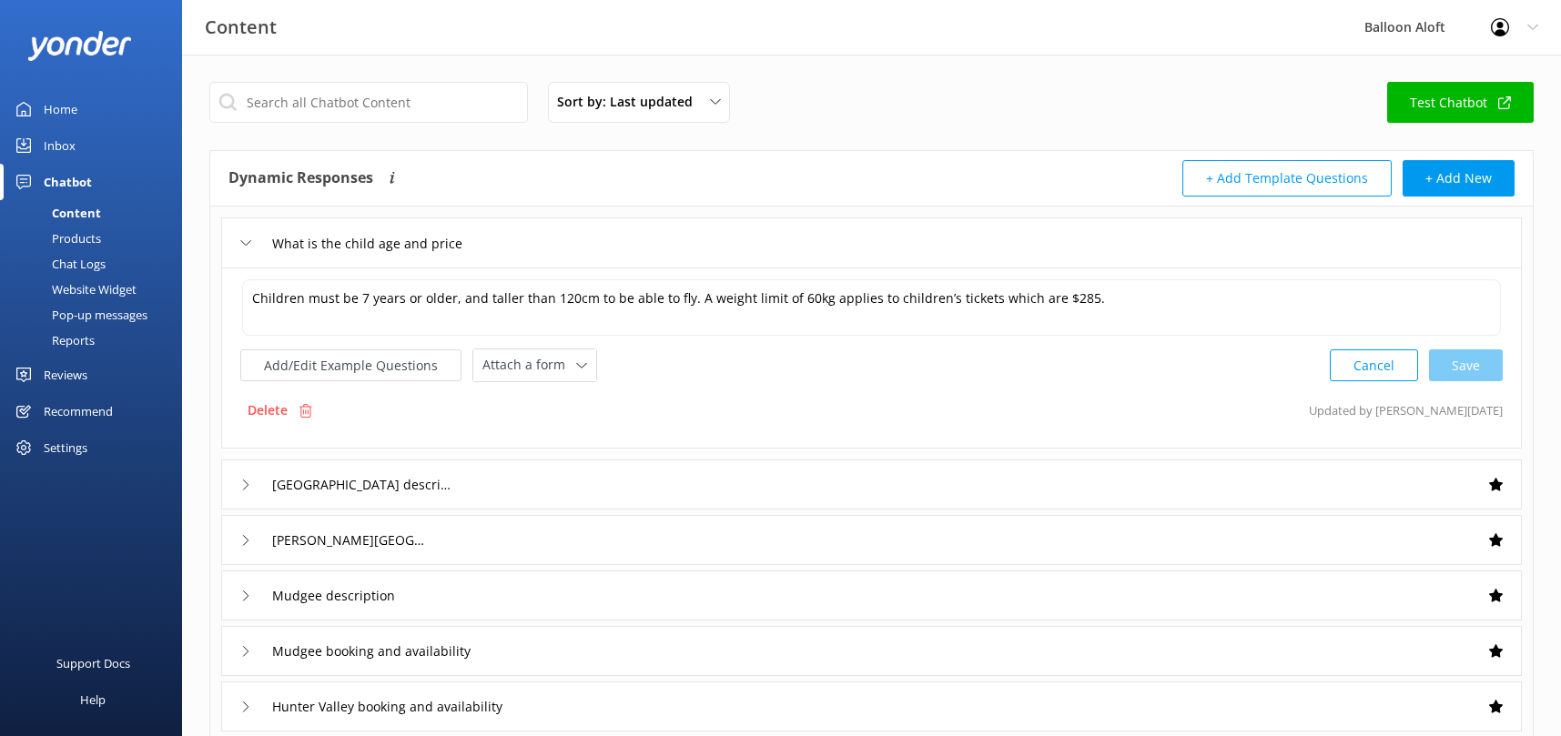  Describe the element at coordinates (96, 238) in the screenshot. I see `a: Products` at that location.